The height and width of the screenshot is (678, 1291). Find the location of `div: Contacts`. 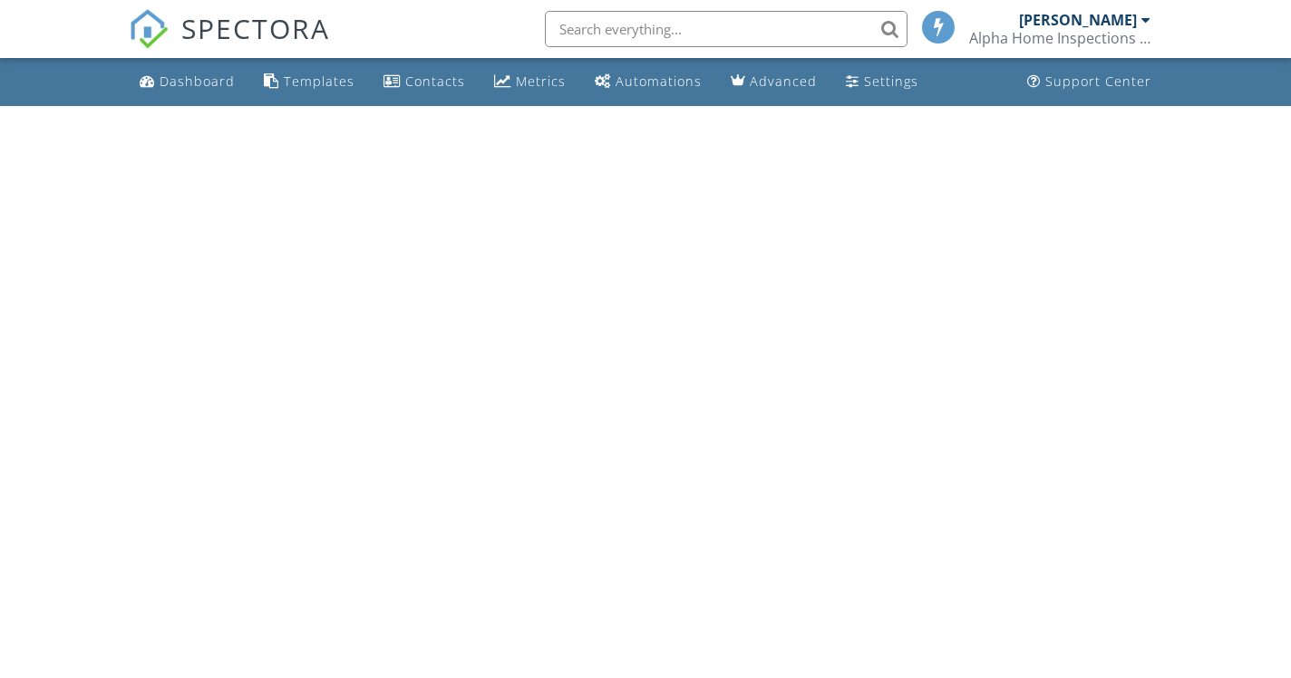

div: Contacts is located at coordinates (435, 81).